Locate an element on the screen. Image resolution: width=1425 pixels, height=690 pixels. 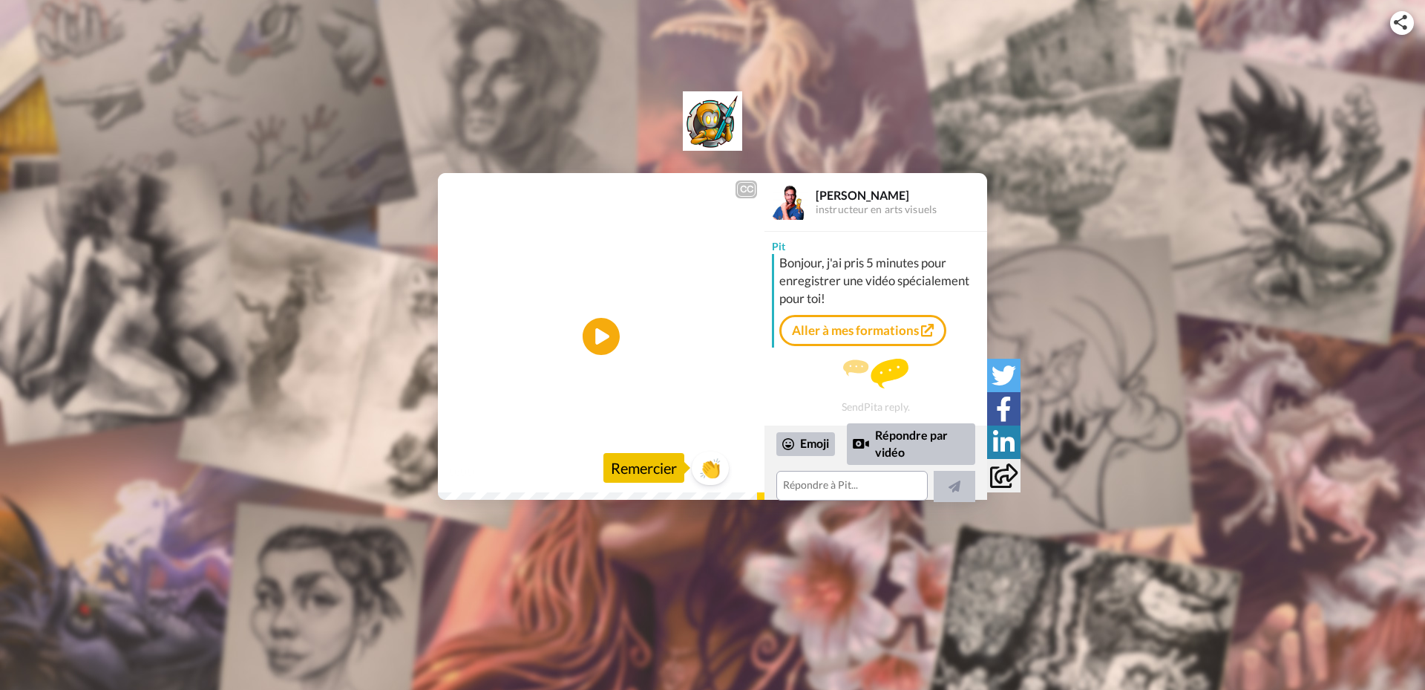
a: Aller à mes formations is located at coordinates (862, 330).